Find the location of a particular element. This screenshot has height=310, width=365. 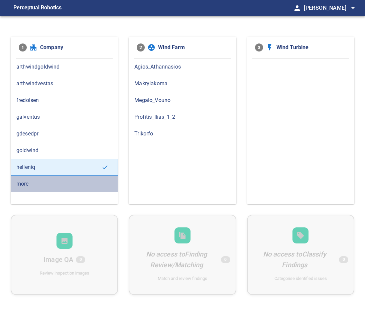

span: Company is located at coordinates (75, 48).